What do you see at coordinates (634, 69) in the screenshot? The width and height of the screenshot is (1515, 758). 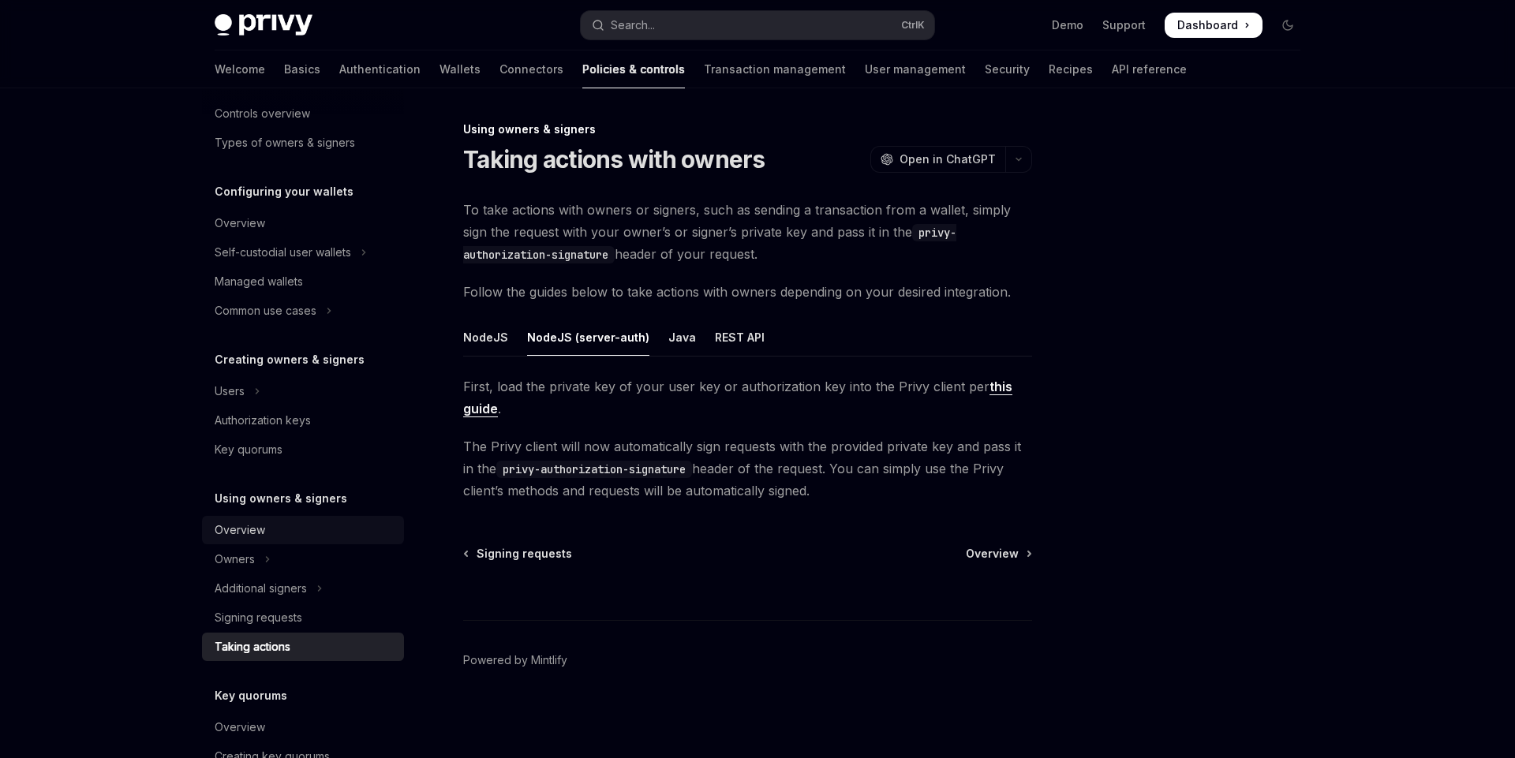 I see `a: Policies & controls` at bounding box center [634, 69].